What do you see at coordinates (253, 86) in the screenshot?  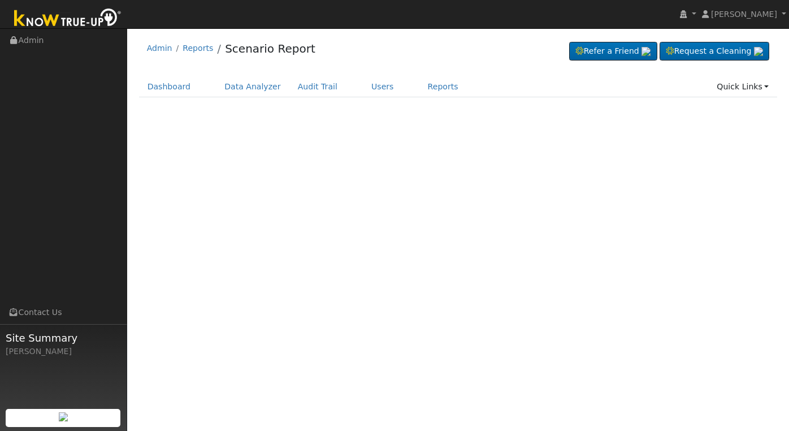 I see `a: Data Analyzer` at bounding box center [253, 86].